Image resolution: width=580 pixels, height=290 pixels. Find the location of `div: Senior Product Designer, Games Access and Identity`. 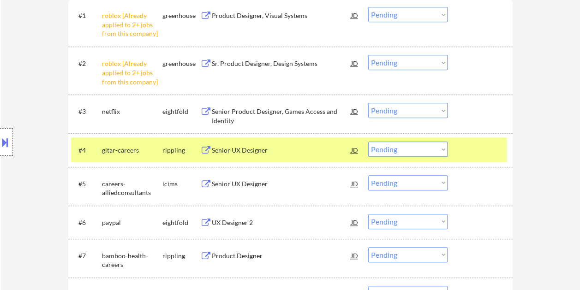

div: Senior Product Designer, Games Access and Identity is located at coordinates (281, 116).